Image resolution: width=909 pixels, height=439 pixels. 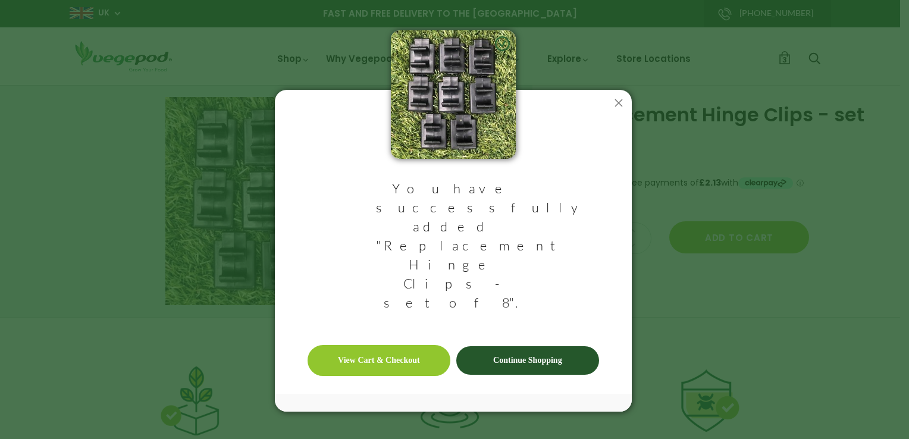 What do you see at coordinates (453, 95) in the screenshot?
I see `img: image` at bounding box center [453, 95].